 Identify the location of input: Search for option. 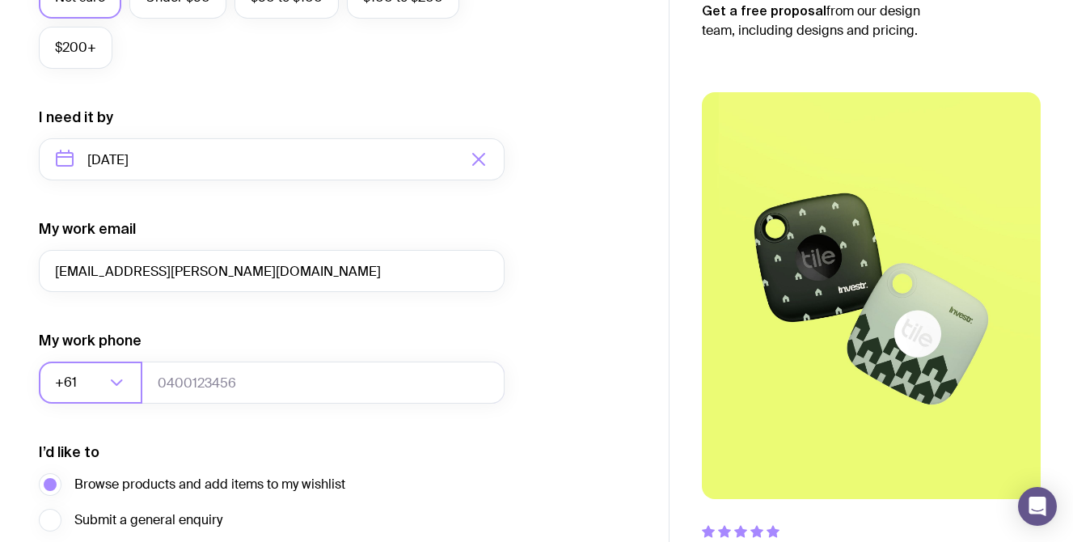
(92, 383).